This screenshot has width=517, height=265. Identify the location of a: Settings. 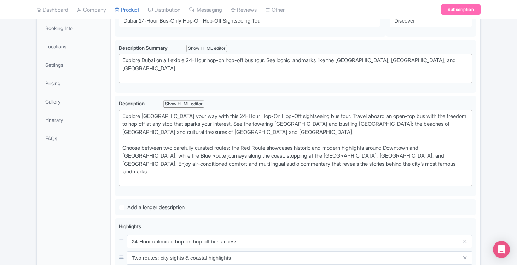
(74, 65).